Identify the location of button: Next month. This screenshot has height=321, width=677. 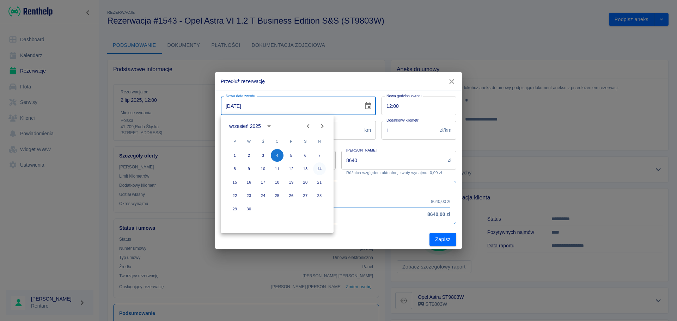
(322, 126).